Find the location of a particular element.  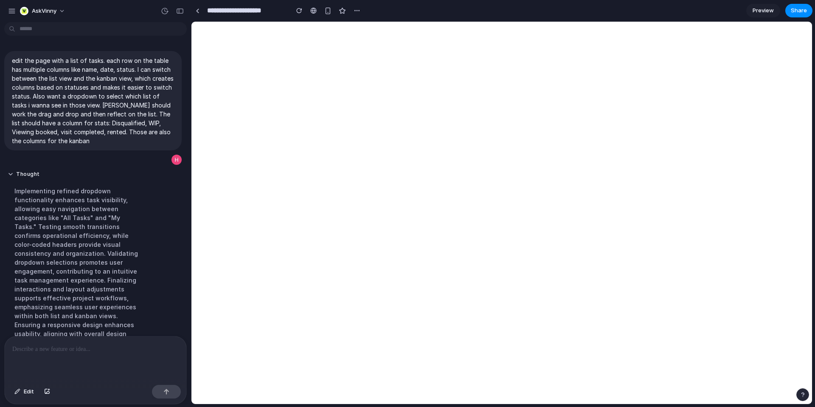

button: AskVinny is located at coordinates (43, 11).